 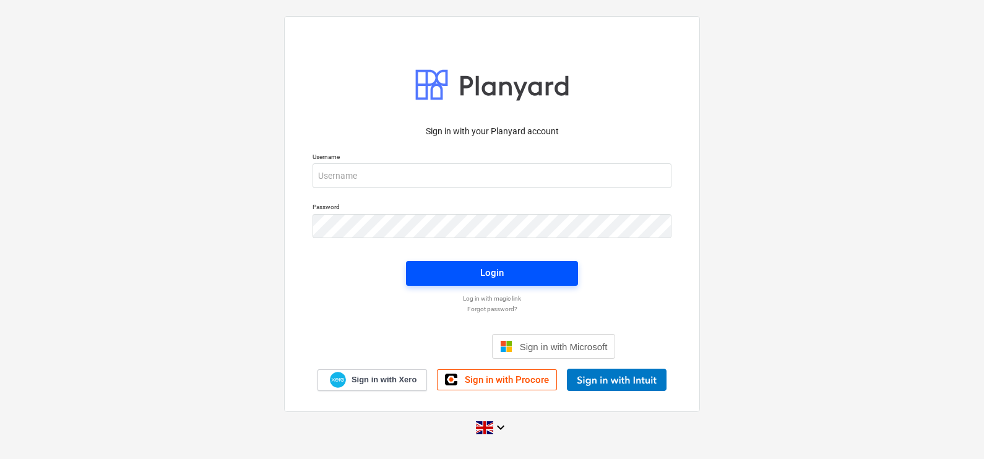 I want to click on img: Xero logo, so click(x=338, y=380).